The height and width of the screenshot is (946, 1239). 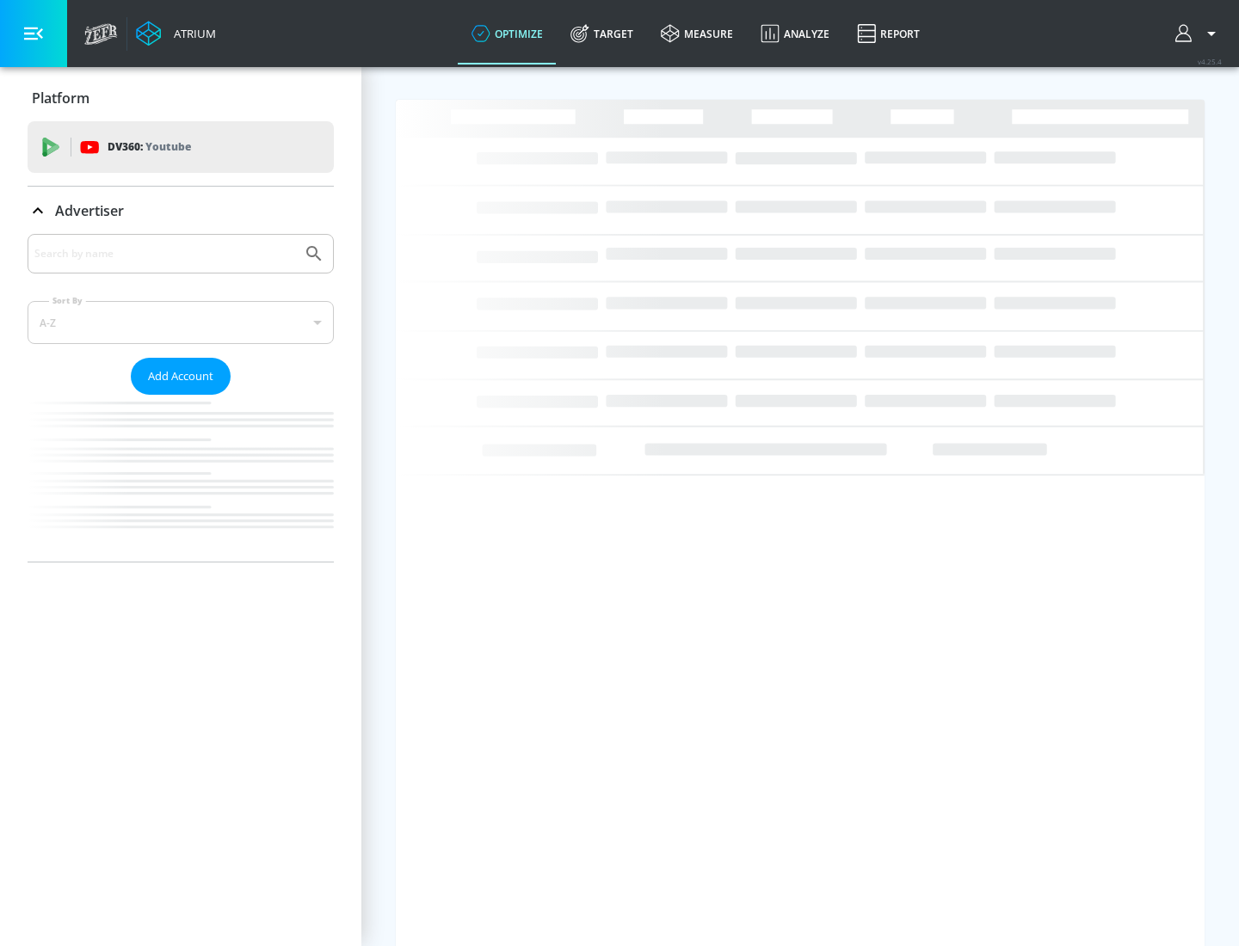 I want to click on label: Sort By, so click(x=67, y=300).